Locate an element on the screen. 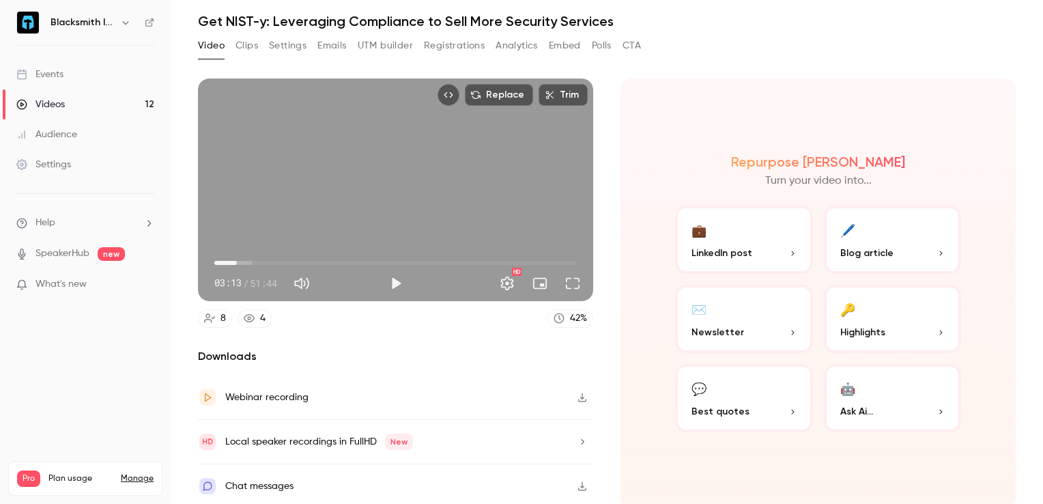 This screenshot has width=1043, height=504. a: Manage is located at coordinates (137, 479).